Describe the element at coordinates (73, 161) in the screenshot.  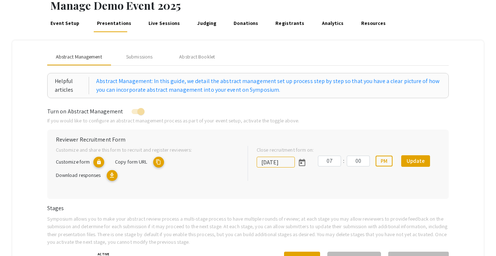
I see `span: Customize form` at that location.